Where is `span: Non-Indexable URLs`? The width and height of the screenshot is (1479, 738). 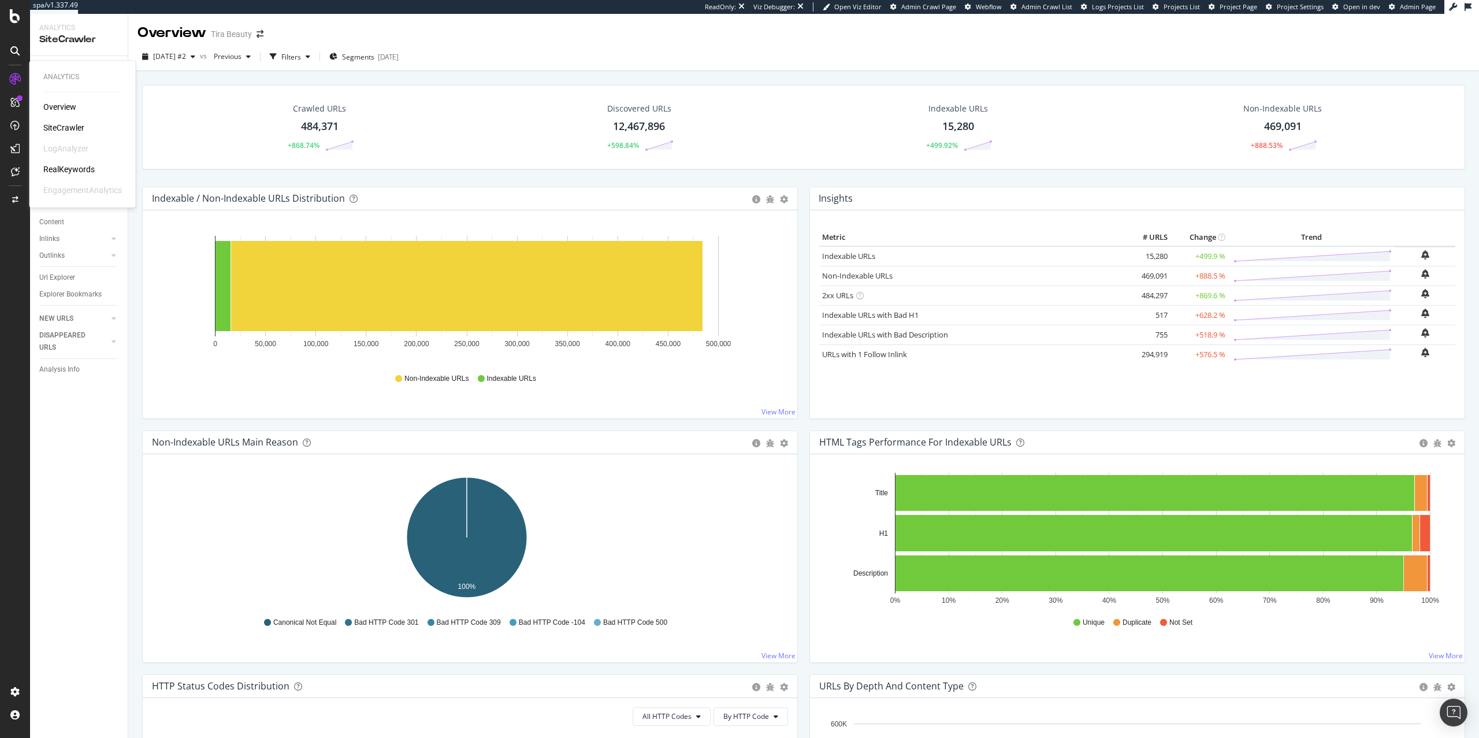
span: Non-Indexable URLs is located at coordinates (436, 378).